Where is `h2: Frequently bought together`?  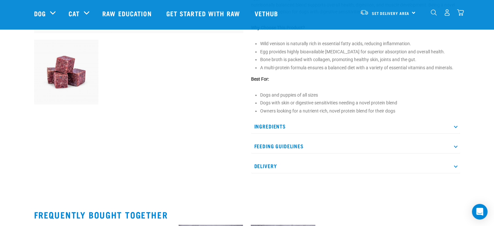 h2: Frequently bought together is located at coordinates (247, 214).